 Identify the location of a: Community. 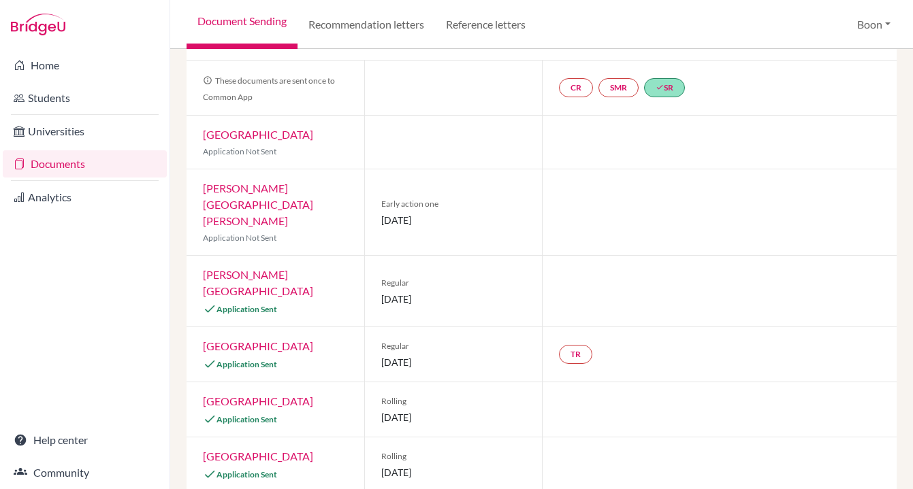
(84, 473).